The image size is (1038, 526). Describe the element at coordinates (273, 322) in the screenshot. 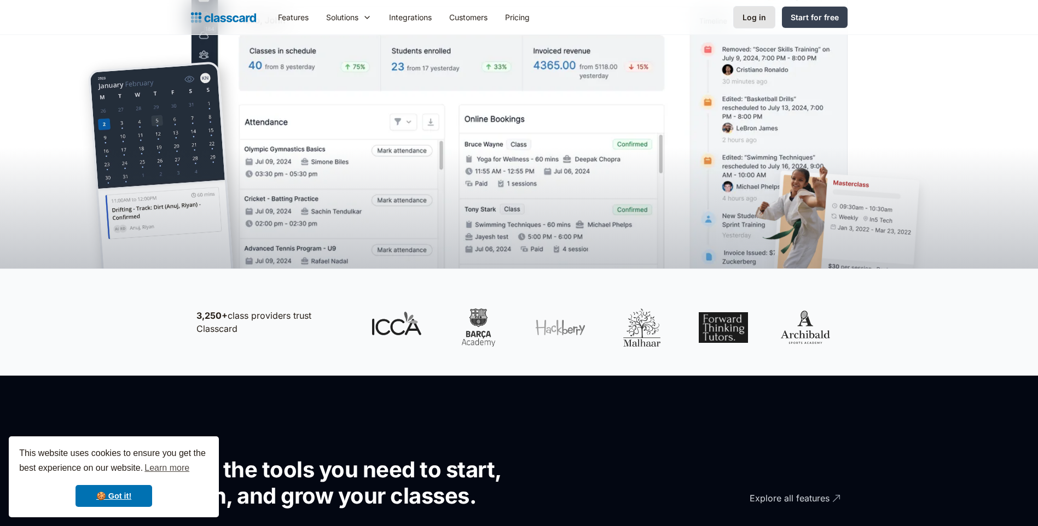

I see `p: class providers trust Classcard` at that location.